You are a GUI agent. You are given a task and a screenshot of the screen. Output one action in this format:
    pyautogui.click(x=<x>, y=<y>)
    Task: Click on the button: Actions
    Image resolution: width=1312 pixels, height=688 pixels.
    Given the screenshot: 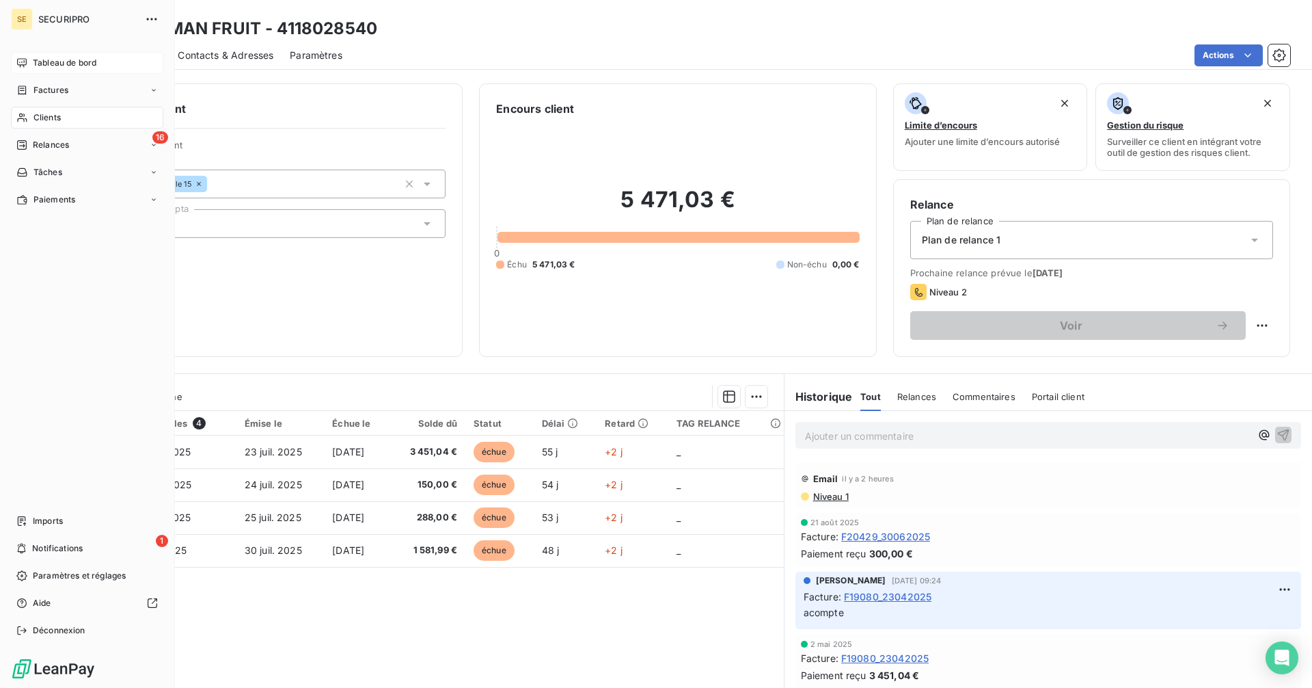 What is the action you would take?
    pyautogui.click(x=1229, y=55)
    